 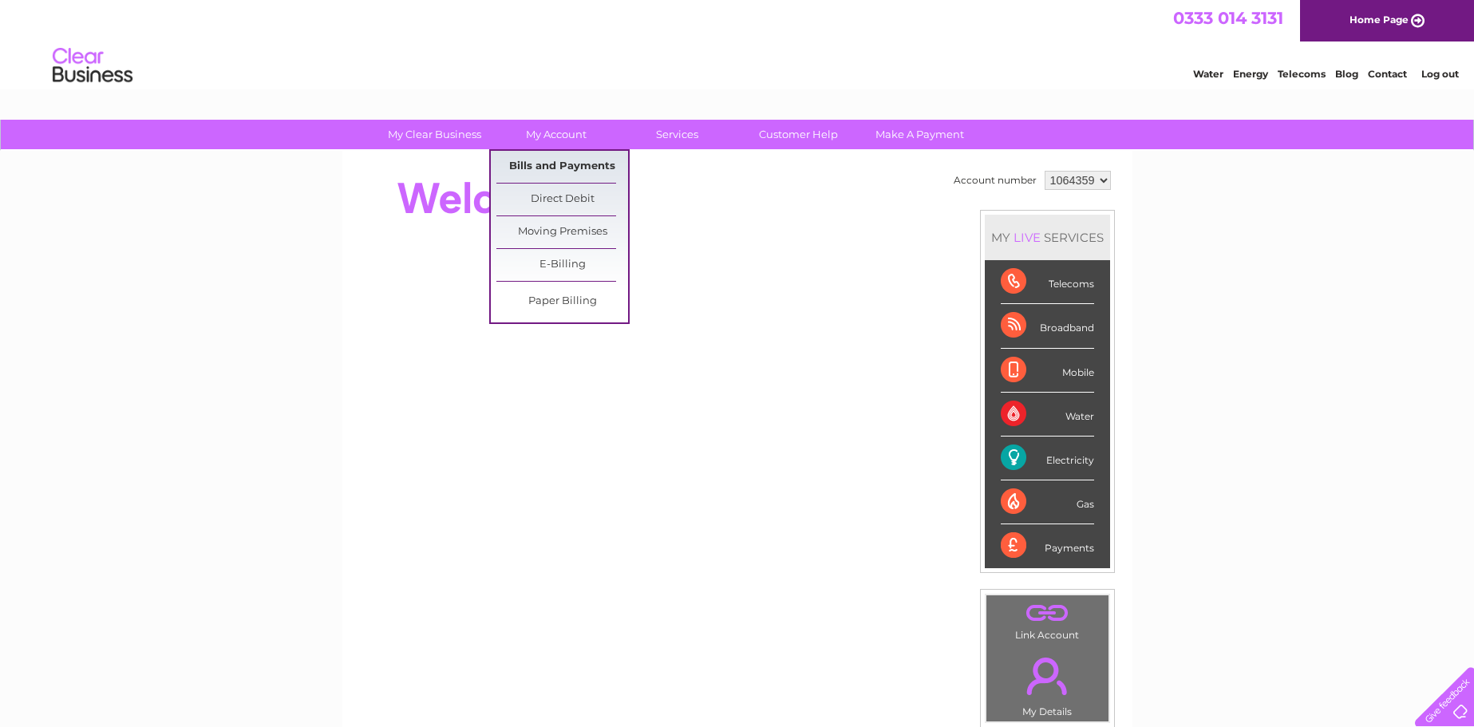 What do you see at coordinates (1047, 414) in the screenshot?
I see `div: Water` at bounding box center [1047, 414].